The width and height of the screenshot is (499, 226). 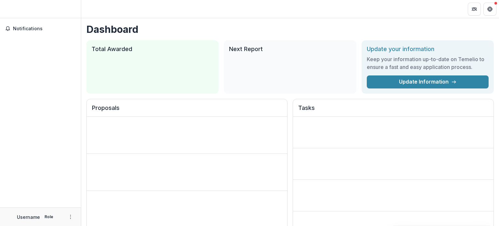 What do you see at coordinates (393, 110) in the screenshot?
I see `h2: Tasks` at bounding box center [393, 110].